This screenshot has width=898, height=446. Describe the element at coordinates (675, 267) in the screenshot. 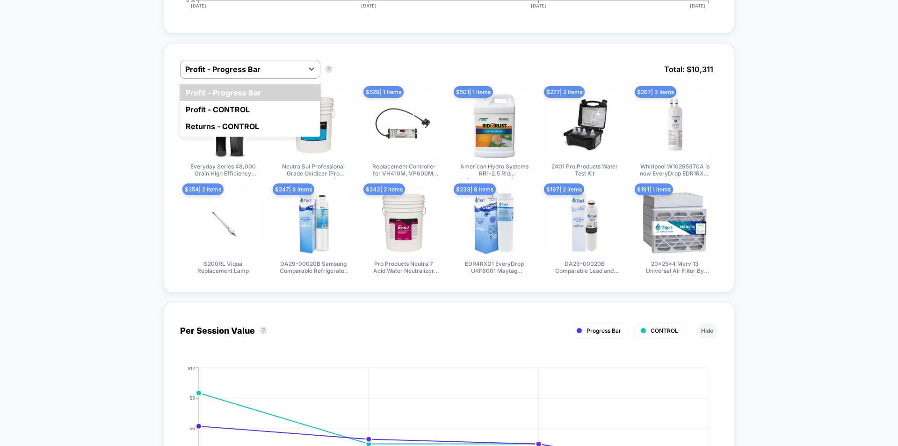

I see `span: 20x25x4 Merv 13 Universal Air Filter By Tier1 (6-Pack)` at that location.